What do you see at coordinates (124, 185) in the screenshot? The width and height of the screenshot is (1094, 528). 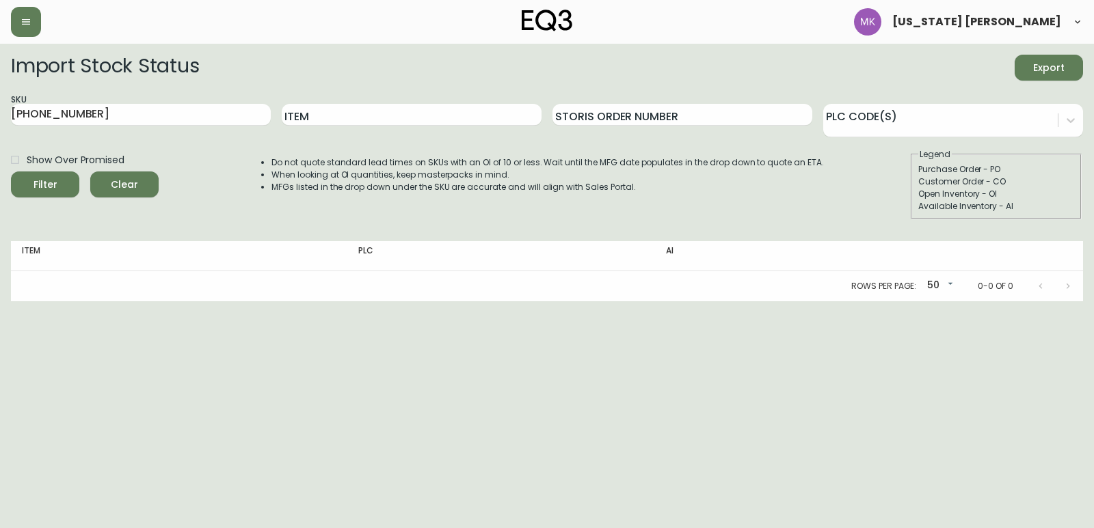 I see `span: Clear` at bounding box center [124, 185].